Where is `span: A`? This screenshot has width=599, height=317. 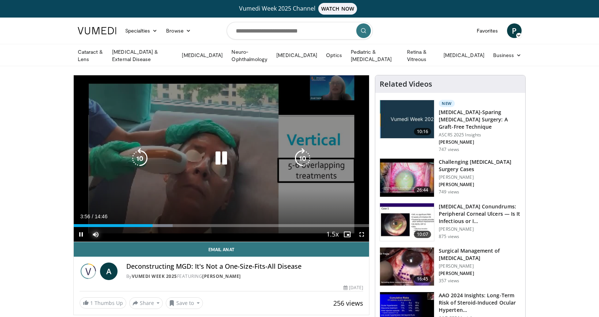 span: A is located at coordinates (109, 271).